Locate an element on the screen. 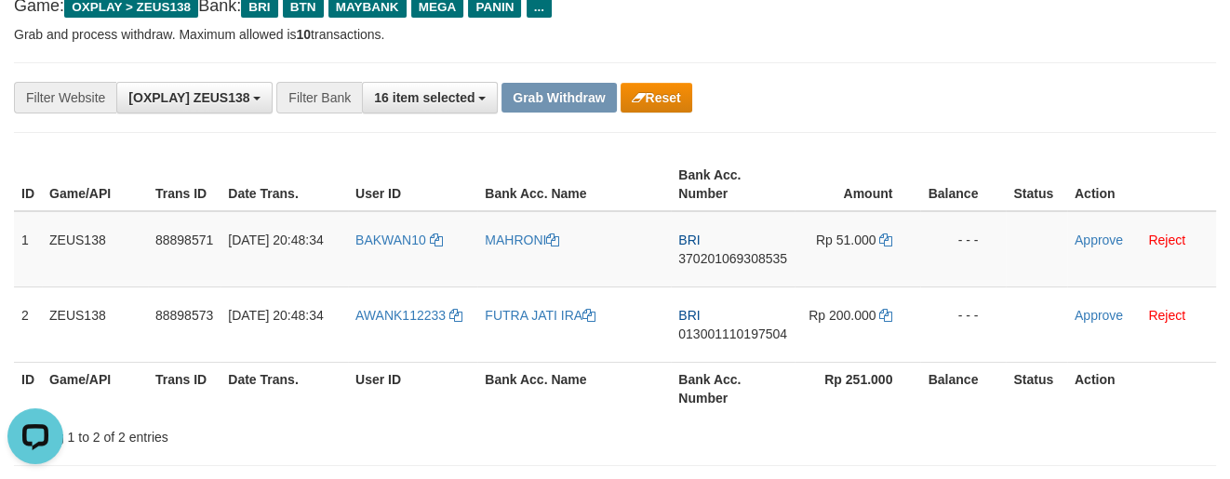  button: Open LiveChat chat widget is located at coordinates (35, 35).